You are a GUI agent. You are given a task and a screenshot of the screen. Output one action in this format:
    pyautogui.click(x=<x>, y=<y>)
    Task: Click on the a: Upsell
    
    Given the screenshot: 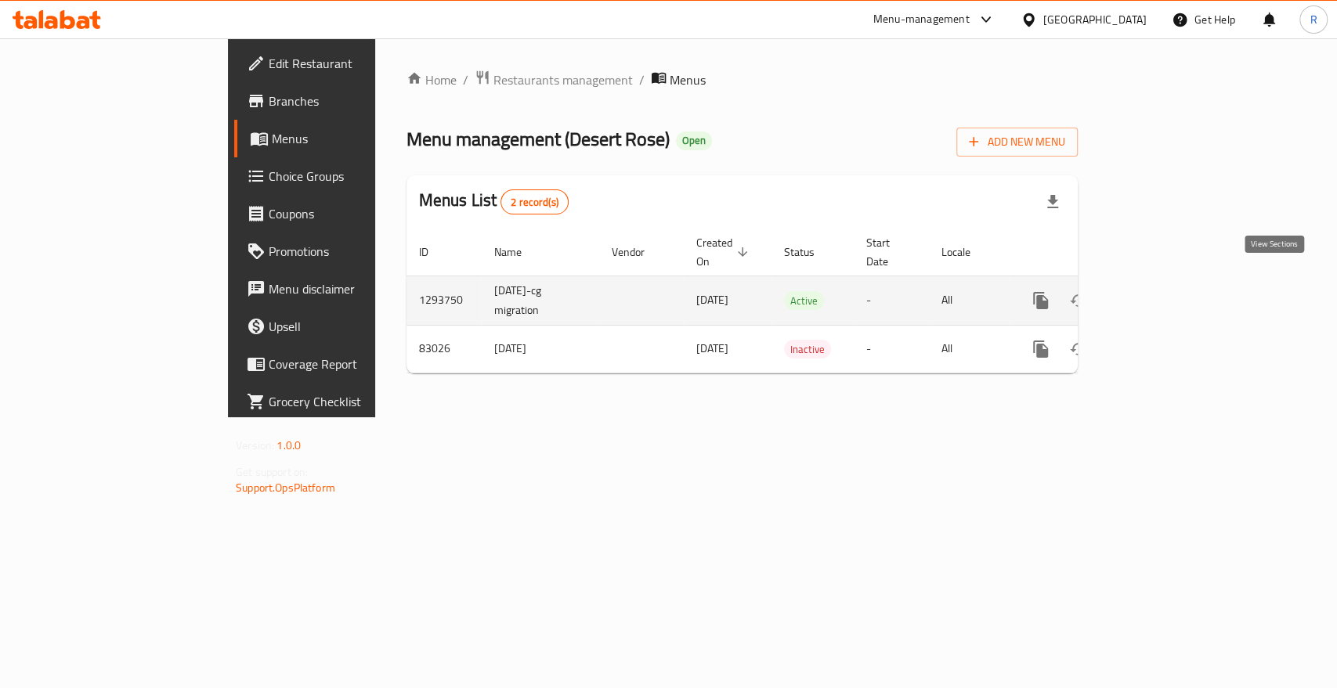 What is the action you would take?
    pyautogui.click(x=342, y=327)
    